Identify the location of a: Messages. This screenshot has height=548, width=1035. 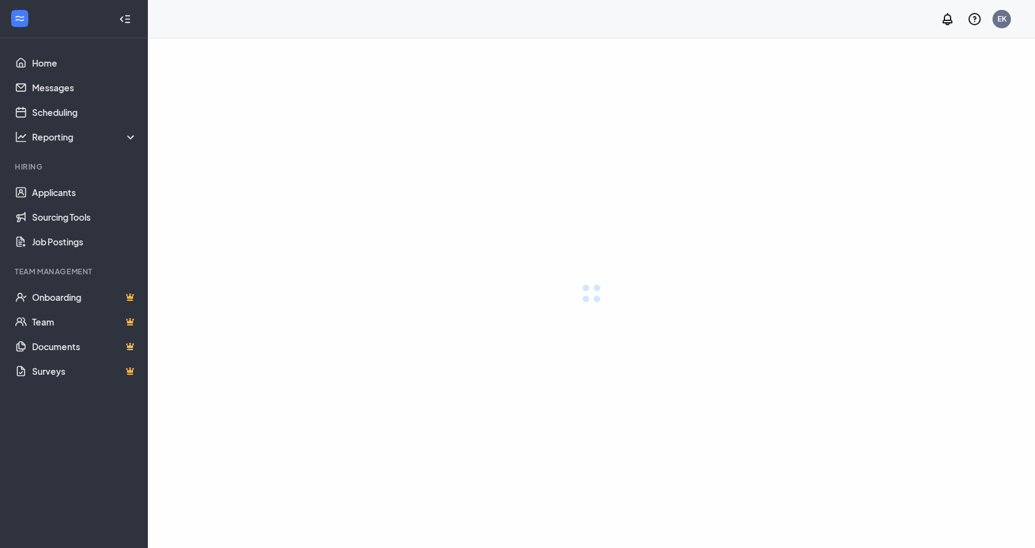
(84, 87).